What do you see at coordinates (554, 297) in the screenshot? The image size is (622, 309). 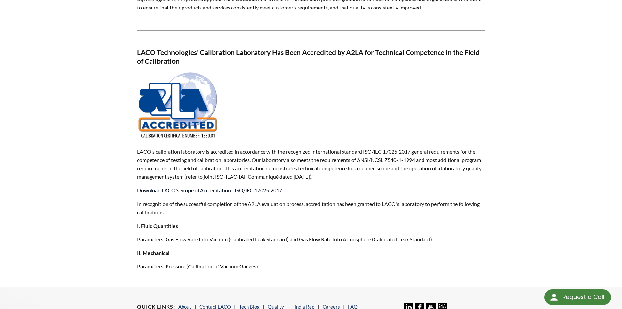 I see `img: round button` at bounding box center [554, 297].